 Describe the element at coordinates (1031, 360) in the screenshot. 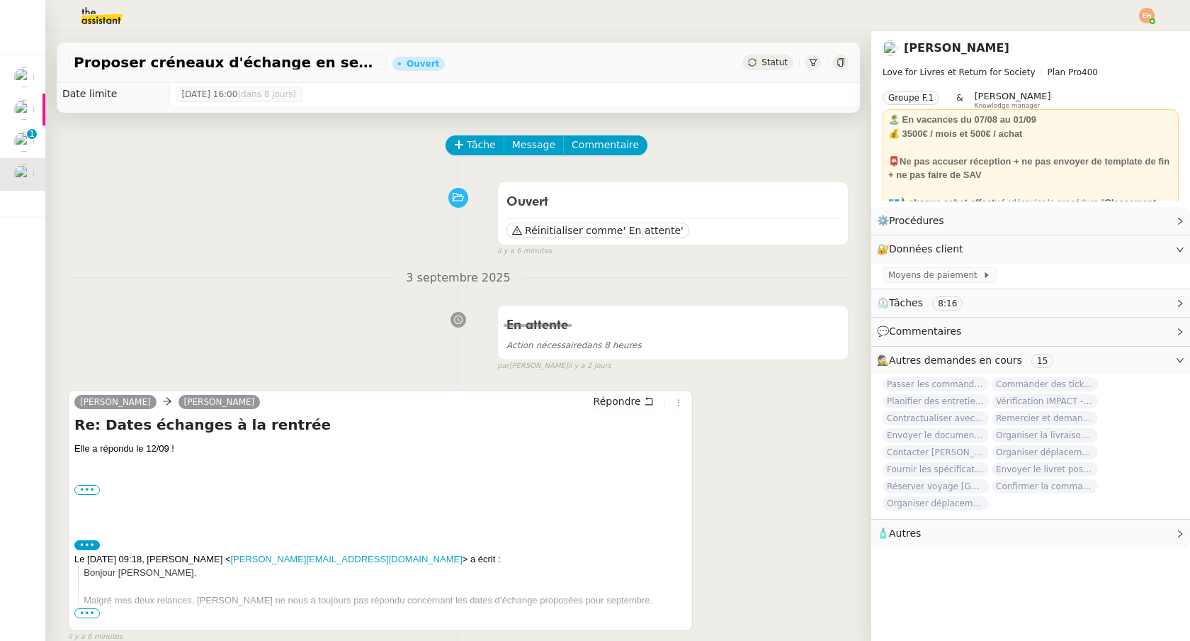

I see `div: 🕵️Autres demandes en cours 15` at that location.